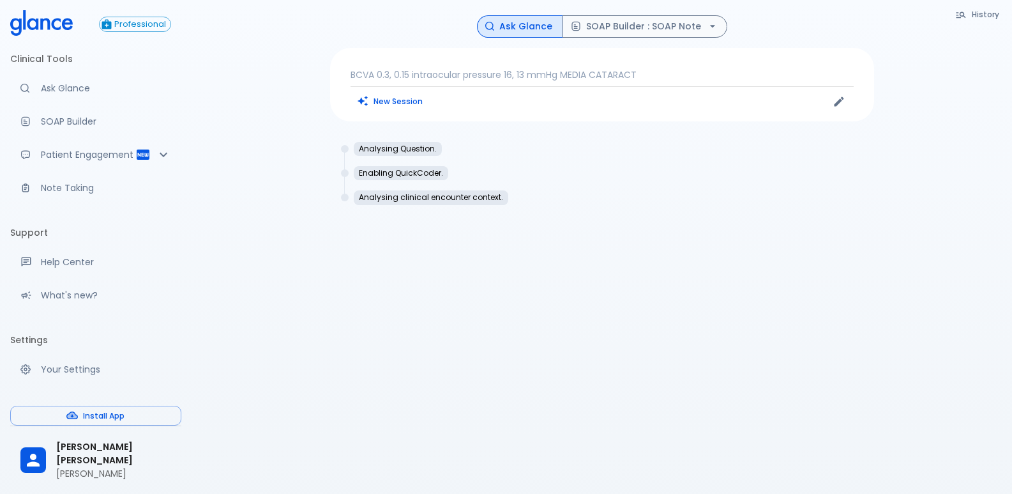 The image size is (1012, 494). Describe the element at coordinates (96, 415) in the screenshot. I see `button: Install App` at that location.